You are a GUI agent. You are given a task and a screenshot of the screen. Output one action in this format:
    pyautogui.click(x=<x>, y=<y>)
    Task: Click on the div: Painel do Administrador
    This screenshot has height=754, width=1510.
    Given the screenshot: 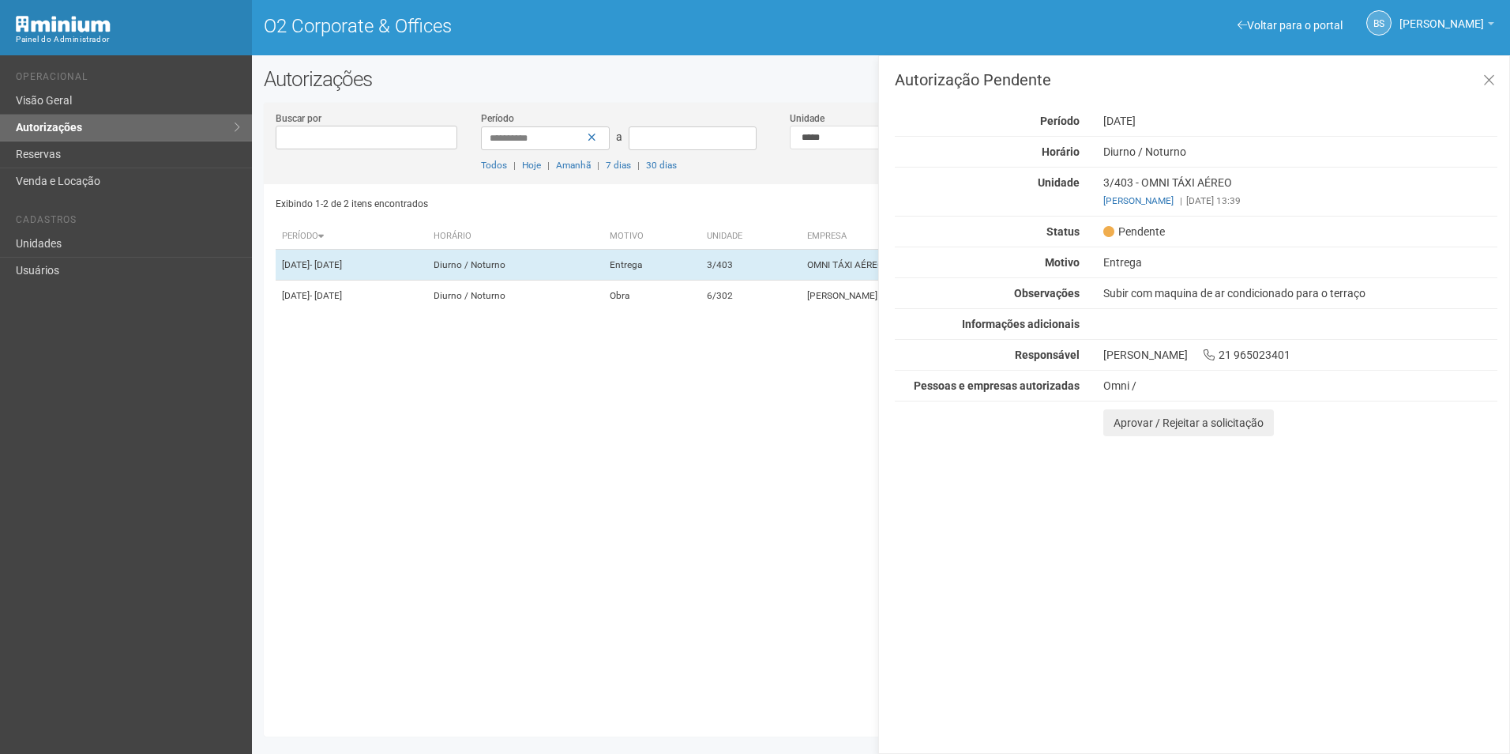 What is the action you would take?
    pyautogui.click(x=128, y=39)
    